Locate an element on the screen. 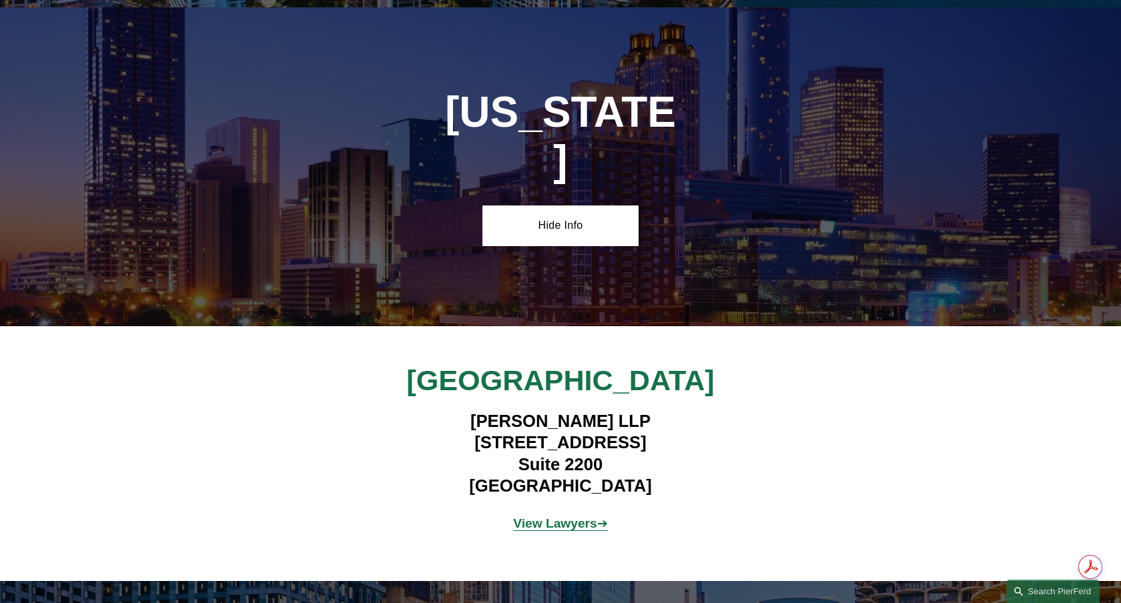  a: Search this site is located at coordinates (1053, 591).